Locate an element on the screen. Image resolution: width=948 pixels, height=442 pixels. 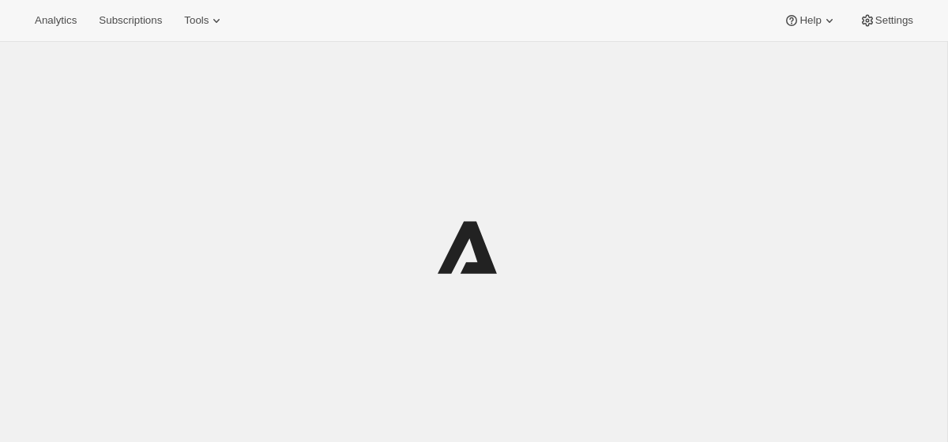
button: Settings is located at coordinates (886, 21).